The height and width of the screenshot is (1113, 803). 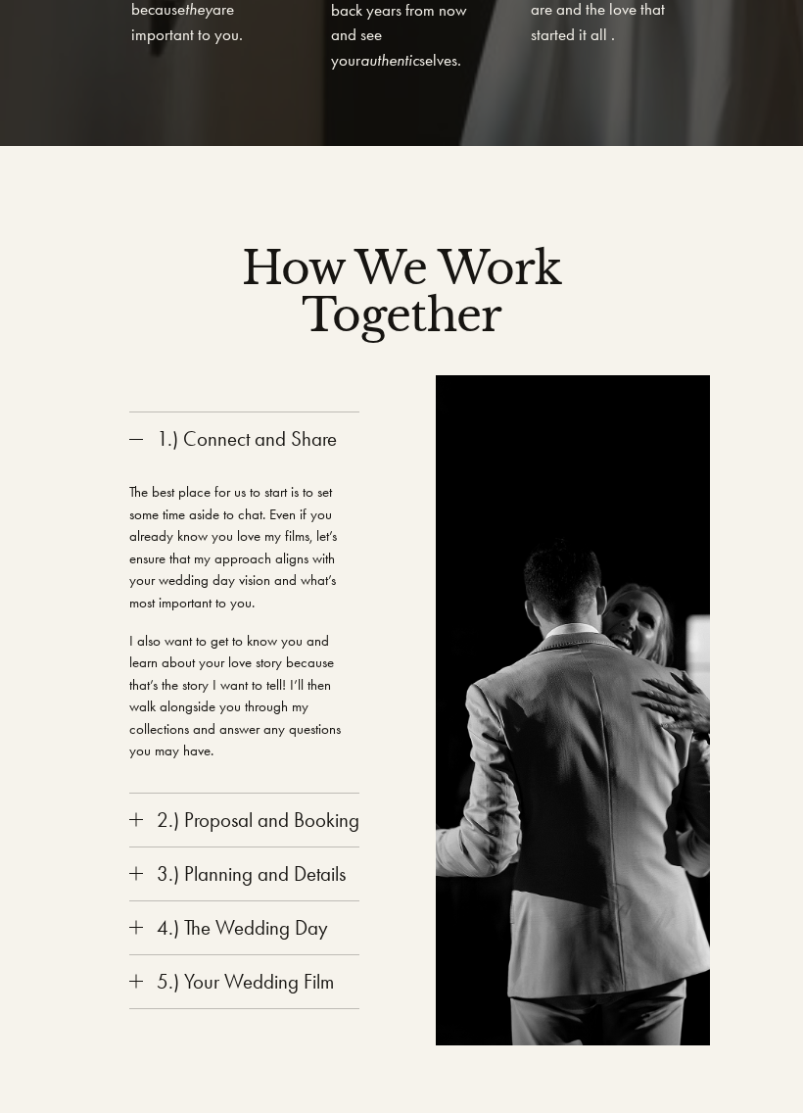 I want to click on p: I also want to get to know you and learn about your love story because that’s the story I want to..., so click(x=244, y=696).